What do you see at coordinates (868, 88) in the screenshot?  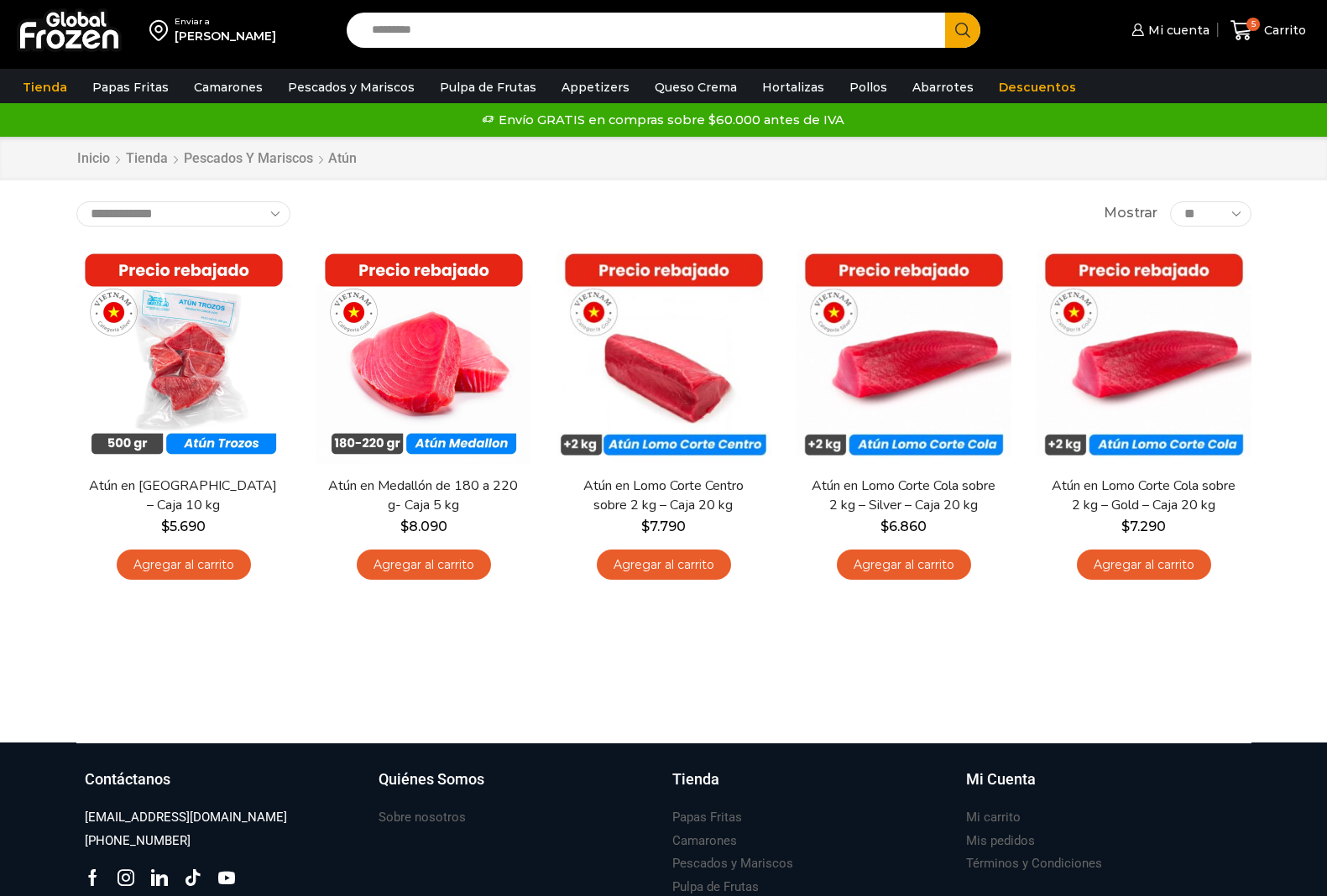 I see `a: Pollos` at bounding box center [868, 88].